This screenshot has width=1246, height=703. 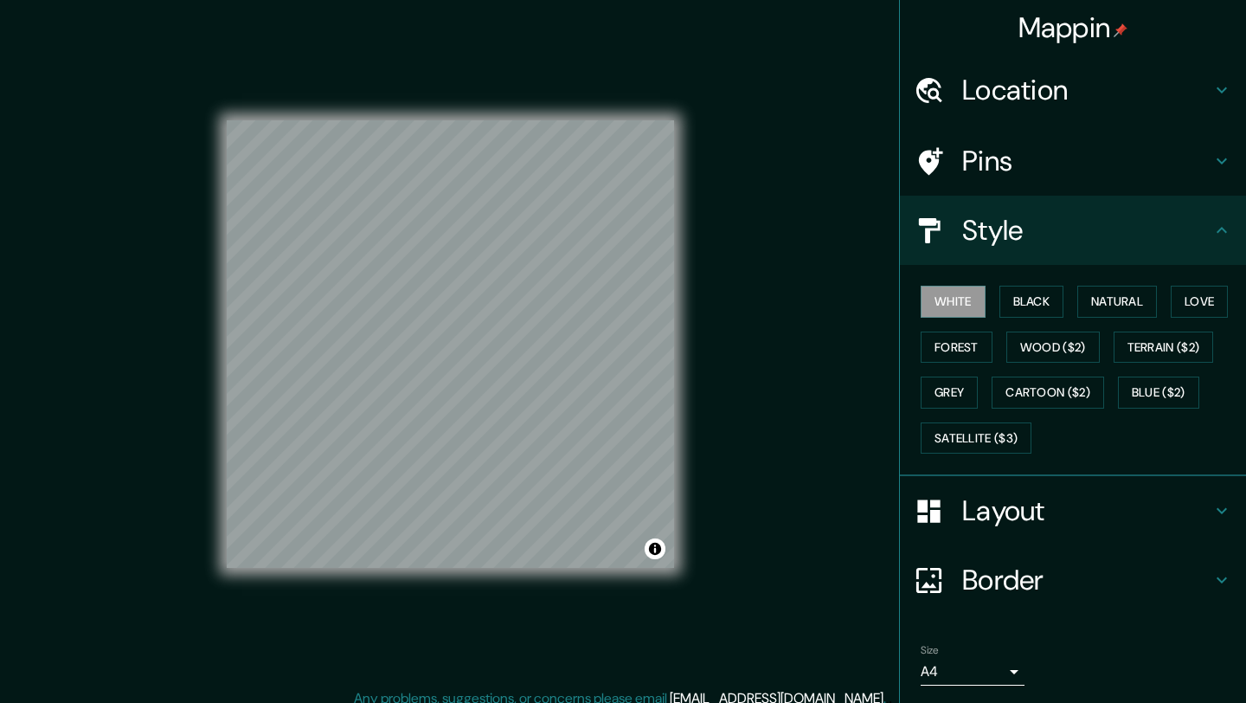 I want to click on div: Location, so click(x=1073, y=90).